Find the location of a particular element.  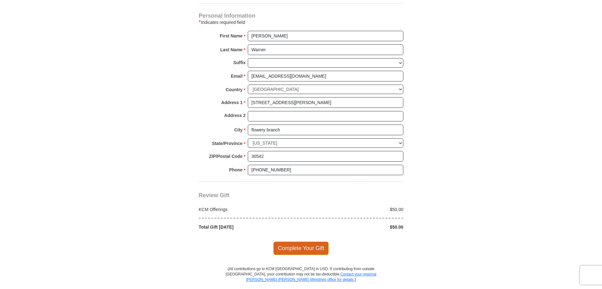

h4: Personal Information is located at coordinates (301, 16).